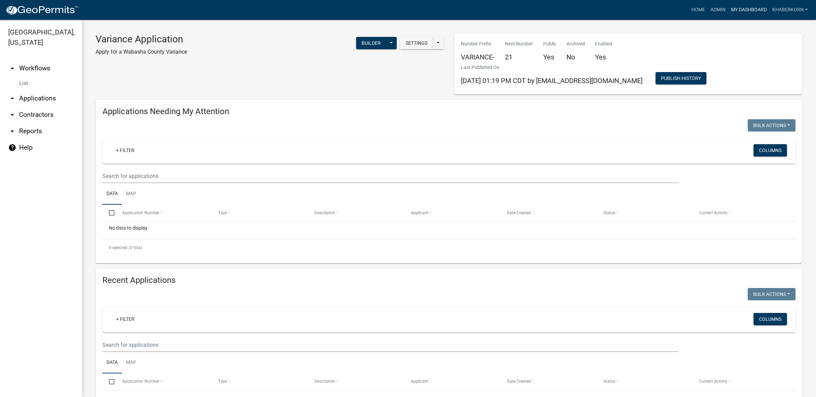  Describe the element at coordinates (12, 68) in the screenshot. I see `i: arrow_drop_up` at that location.